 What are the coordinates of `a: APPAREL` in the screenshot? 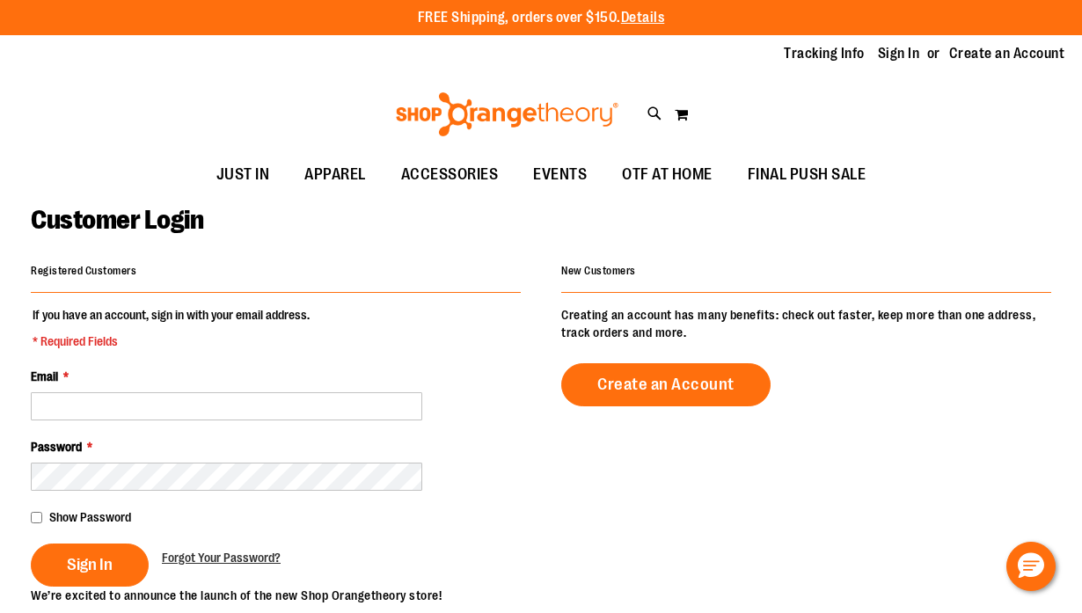 It's located at (335, 175).